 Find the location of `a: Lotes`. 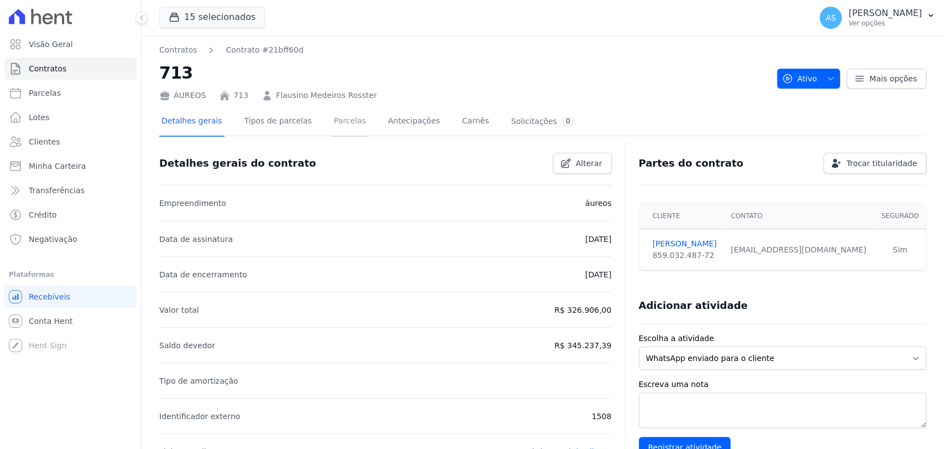

a: Lotes is located at coordinates (70, 117).